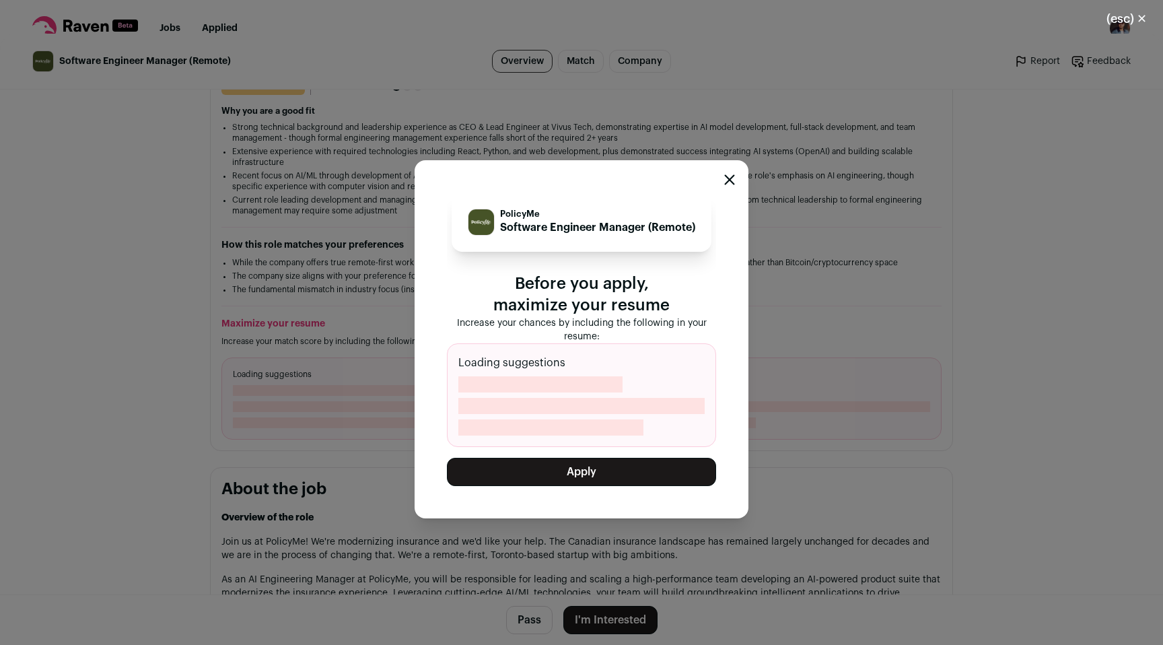 This screenshot has width=1163, height=645. What do you see at coordinates (481, 222) in the screenshot?
I see `img: 8f08461f69f5544a4921fd8e22f601df971b667297244e4e7f1aab3c1f4d6caf.jpg` at bounding box center [481, 222].